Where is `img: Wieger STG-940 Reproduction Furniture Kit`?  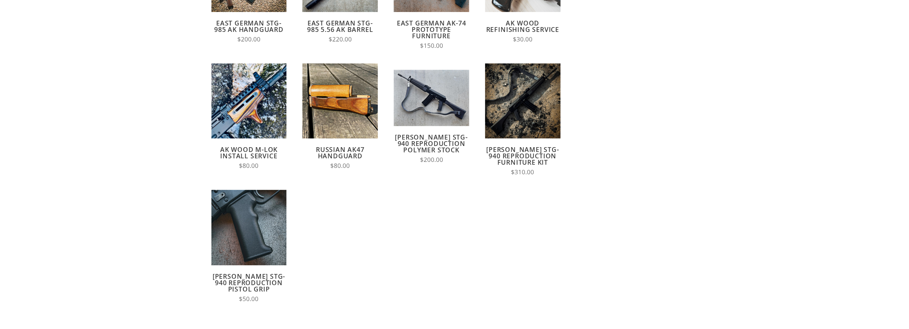
img: Wieger STG-940 Reproduction Furniture Kit is located at coordinates (522, 101).